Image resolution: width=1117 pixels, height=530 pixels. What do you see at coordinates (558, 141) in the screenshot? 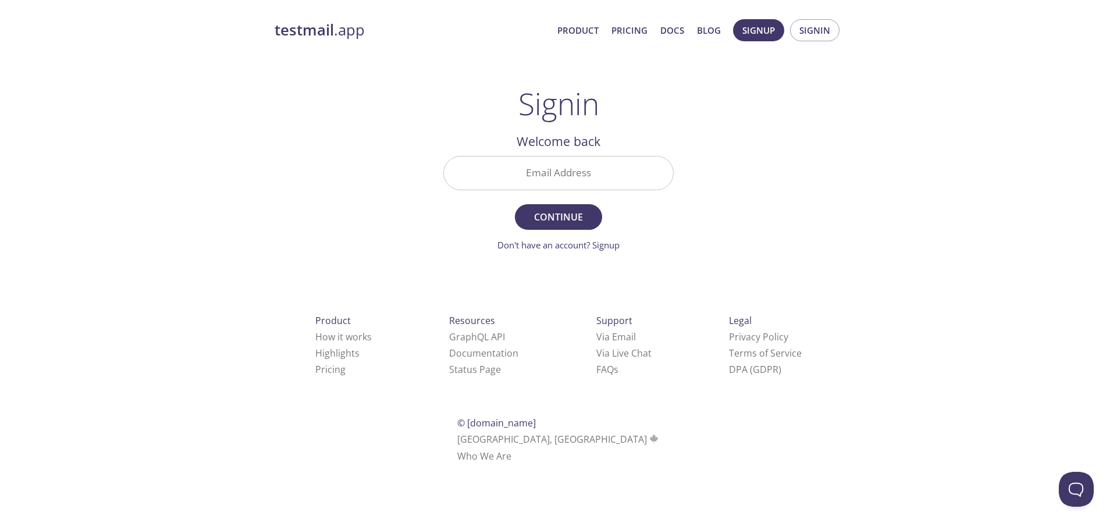
I see `h2: Welcome back` at bounding box center [558, 141].